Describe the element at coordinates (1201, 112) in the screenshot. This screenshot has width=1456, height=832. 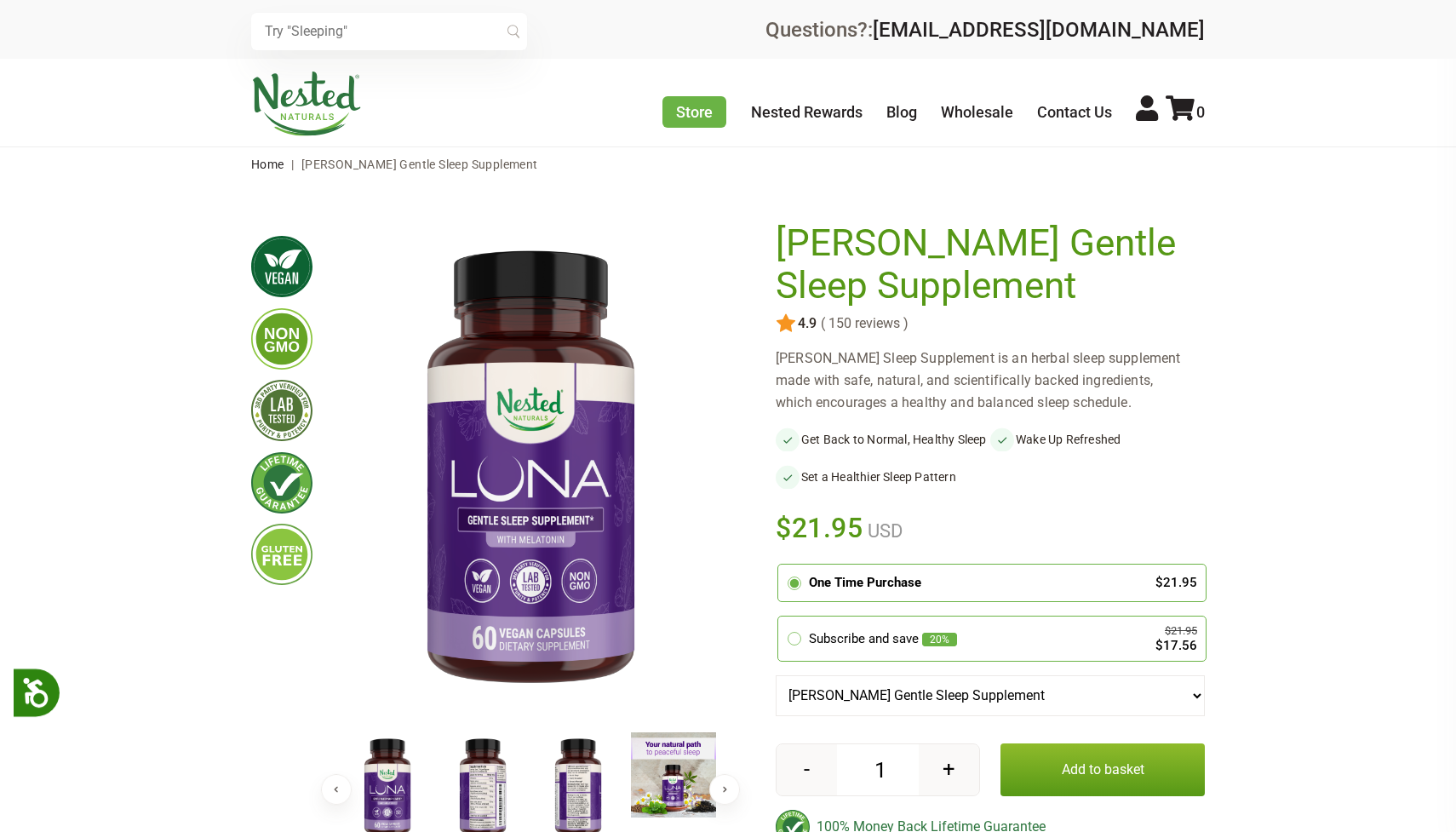
I see `span: 0` at that location.